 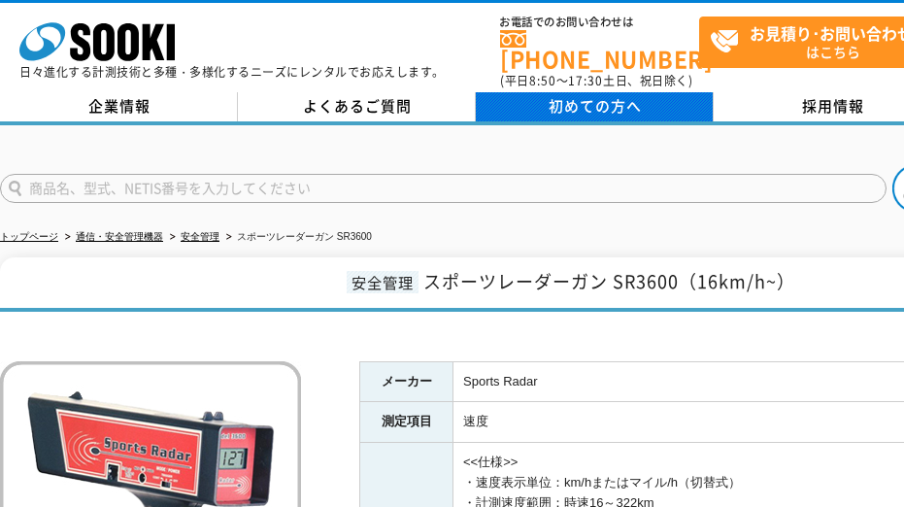 What do you see at coordinates (232, 72) in the screenshot?
I see `p: 日々進化する計測技術と多種・多様化するニーズにレンタルでお応えします。` at bounding box center [232, 72].